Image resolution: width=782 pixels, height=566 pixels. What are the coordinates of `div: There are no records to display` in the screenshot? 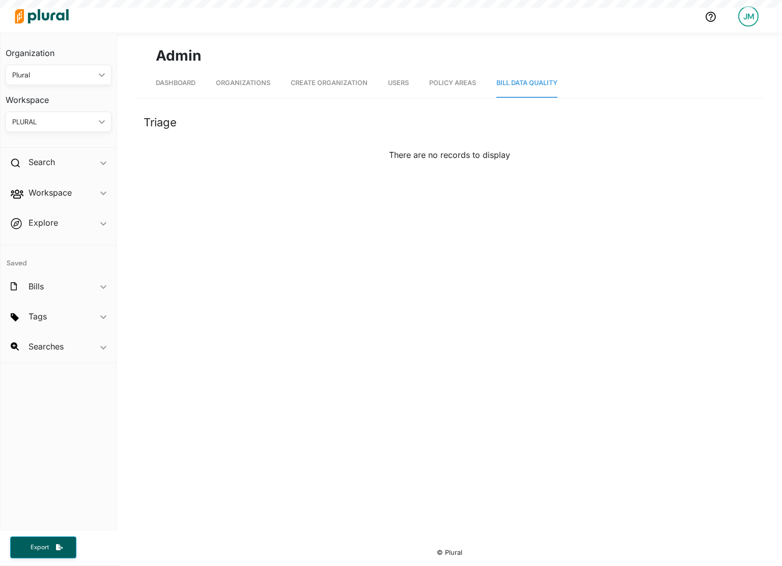 It's located at (450, 155).